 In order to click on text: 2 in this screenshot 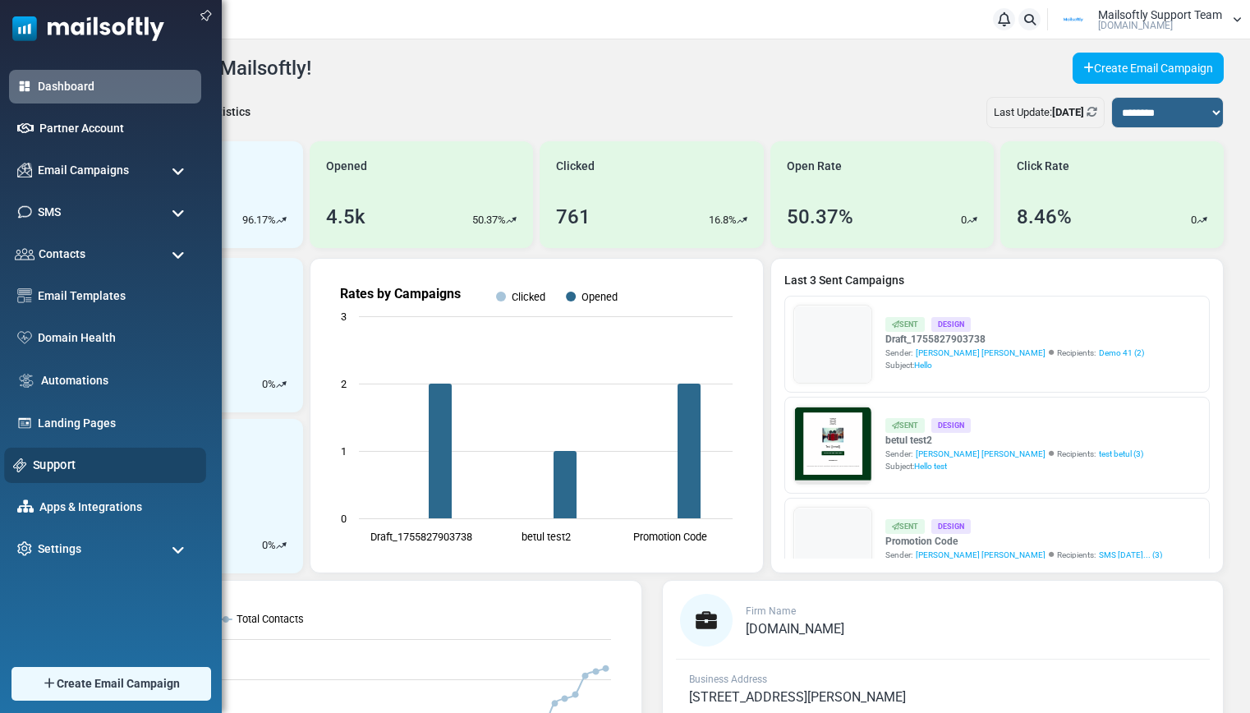, I will do `click(343, 384)`.